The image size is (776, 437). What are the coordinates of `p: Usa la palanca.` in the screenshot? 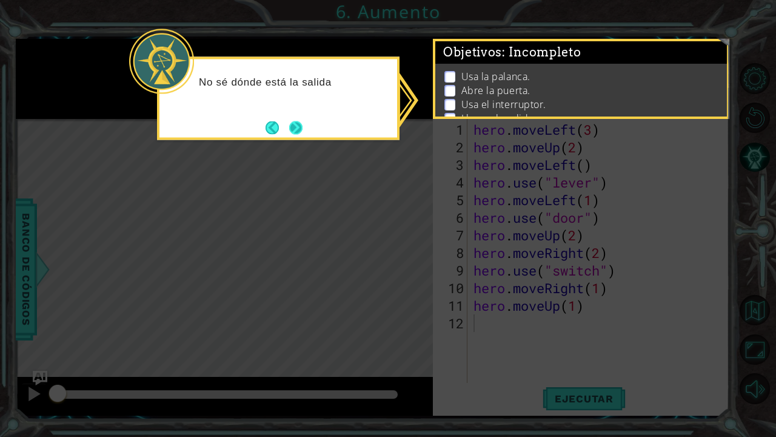 It's located at (496, 76).